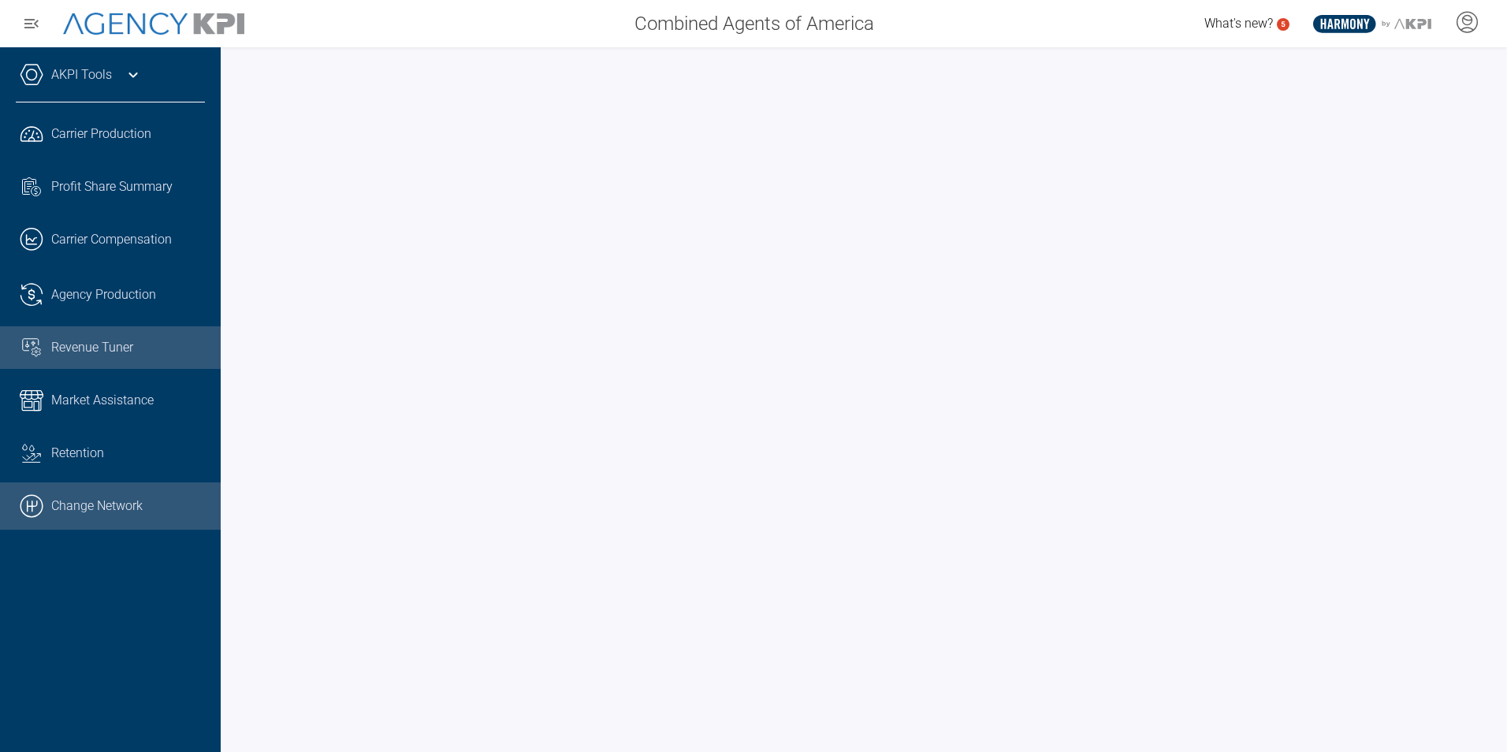  Describe the element at coordinates (102, 401) in the screenshot. I see `span: Market Assistance` at that location.